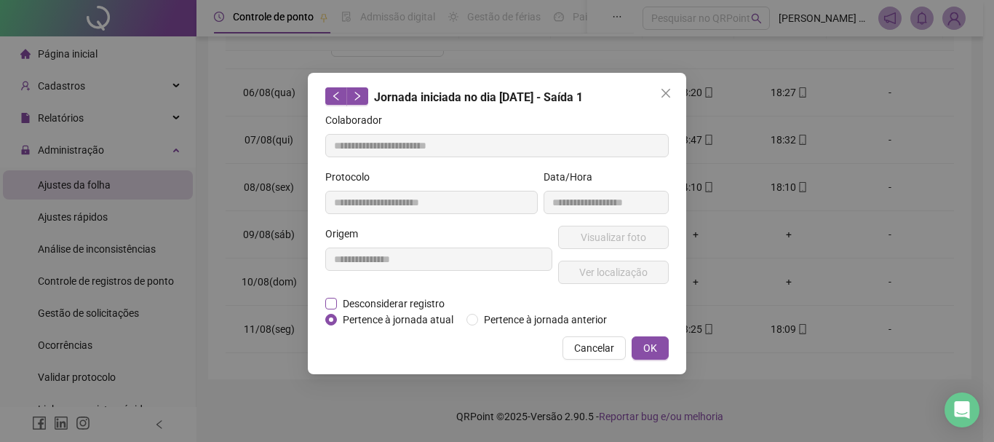  Describe the element at coordinates (357, 96) in the screenshot. I see `span: right` at that location.